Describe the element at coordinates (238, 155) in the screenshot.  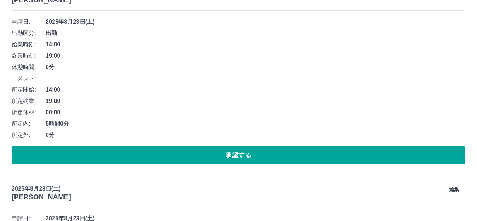
I see `button: 承認する` at that location.